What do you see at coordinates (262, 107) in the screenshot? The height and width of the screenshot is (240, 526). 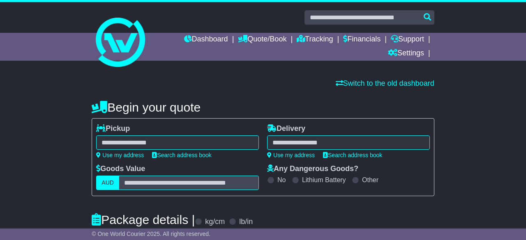 I see `h4: Begin your quote` at bounding box center [262, 107].